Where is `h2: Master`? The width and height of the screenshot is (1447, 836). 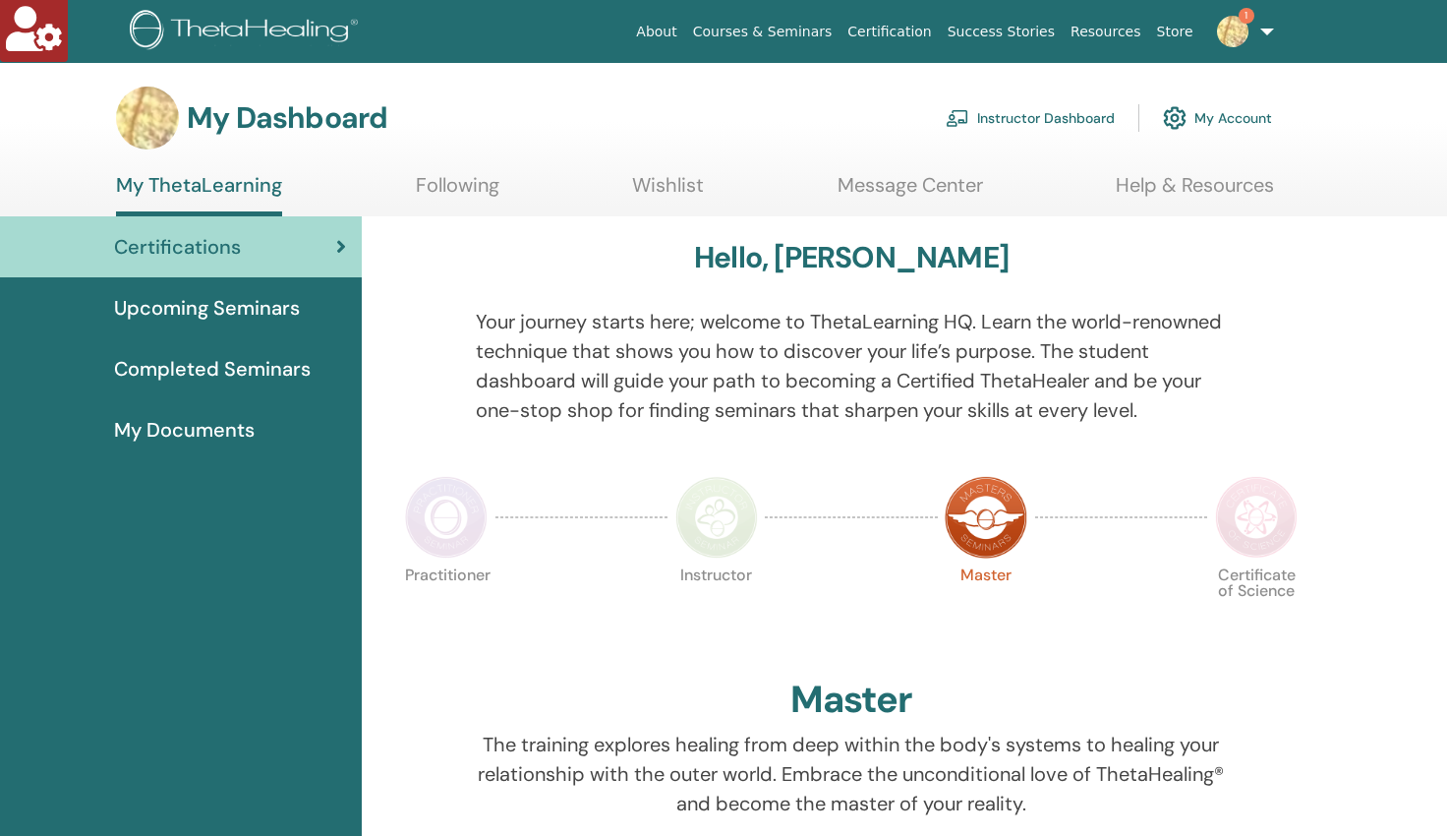 h2: Master is located at coordinates (851, 700).